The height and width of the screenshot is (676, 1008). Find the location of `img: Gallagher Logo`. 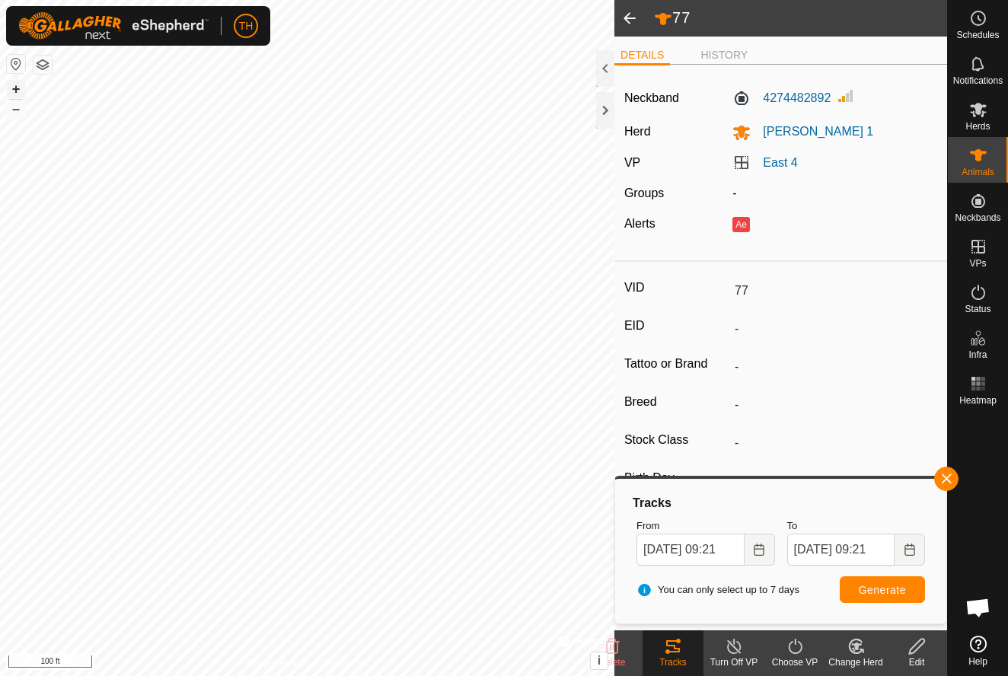

img: Gallagher Logo is located at coordinates (113, 26).